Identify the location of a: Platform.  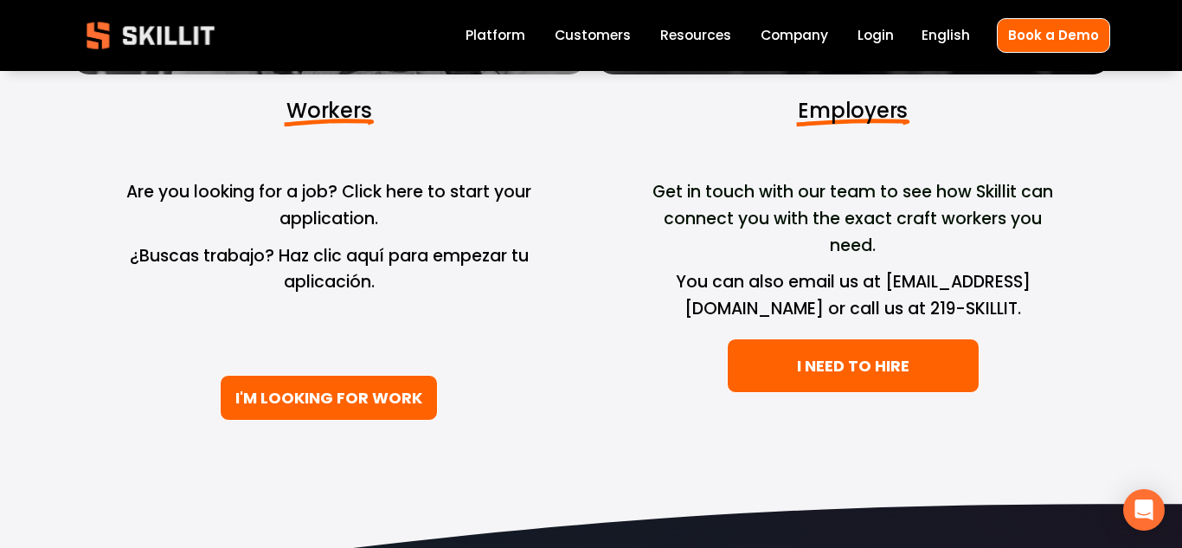
(495, 35).